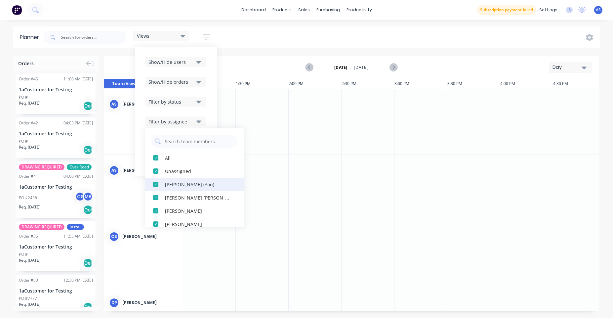 This screenshot has height=318, width=613. Describe the element at coordinates (17, 10) in the screenshot. I see `img: Factory` at that location.